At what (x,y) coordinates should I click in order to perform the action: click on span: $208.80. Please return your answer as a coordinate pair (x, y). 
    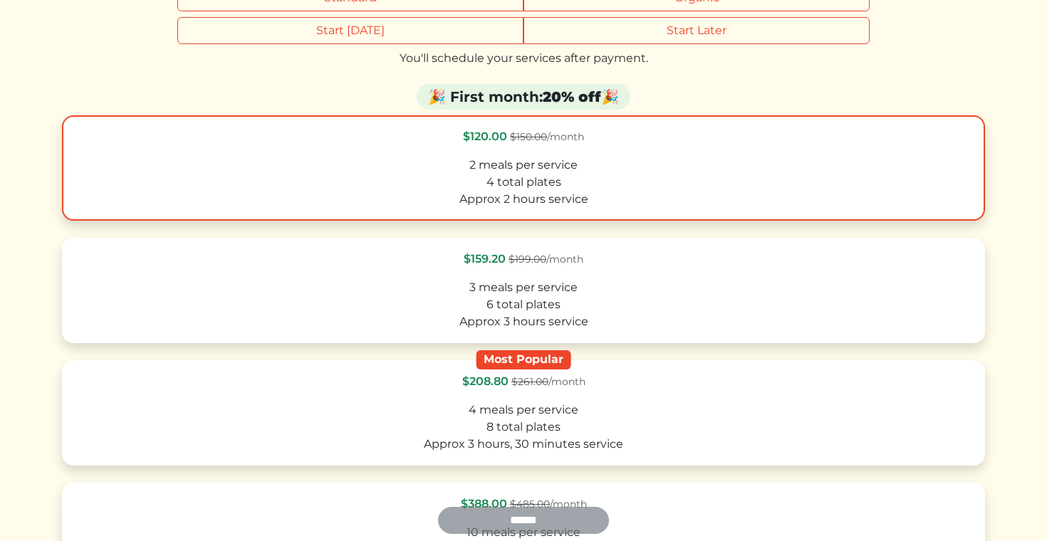
    Looking at the image, I should click on (485, 381).